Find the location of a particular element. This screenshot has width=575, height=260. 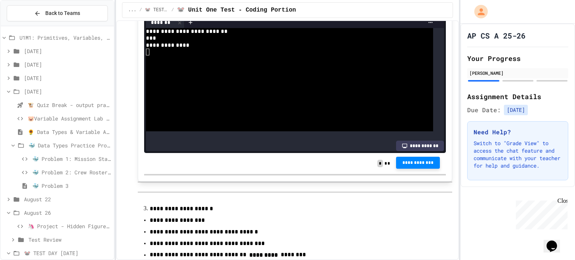

span: 🐳 Data Types Practice Problems is located at coordinates (70, 145).